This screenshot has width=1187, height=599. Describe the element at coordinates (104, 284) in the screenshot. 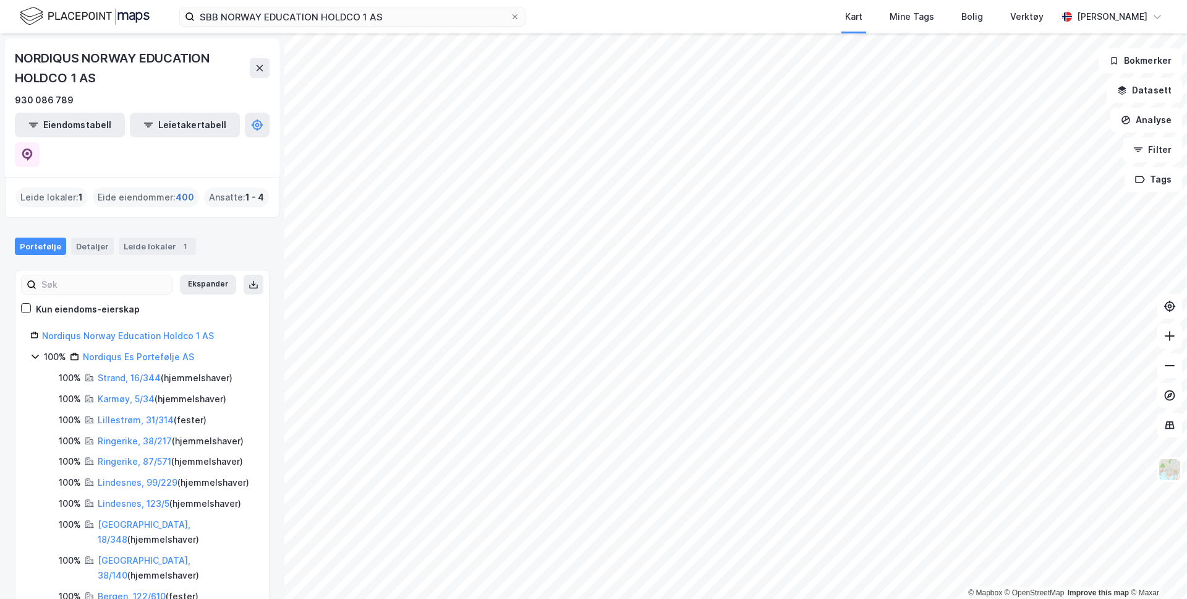

I see `input: Søk` at that location.